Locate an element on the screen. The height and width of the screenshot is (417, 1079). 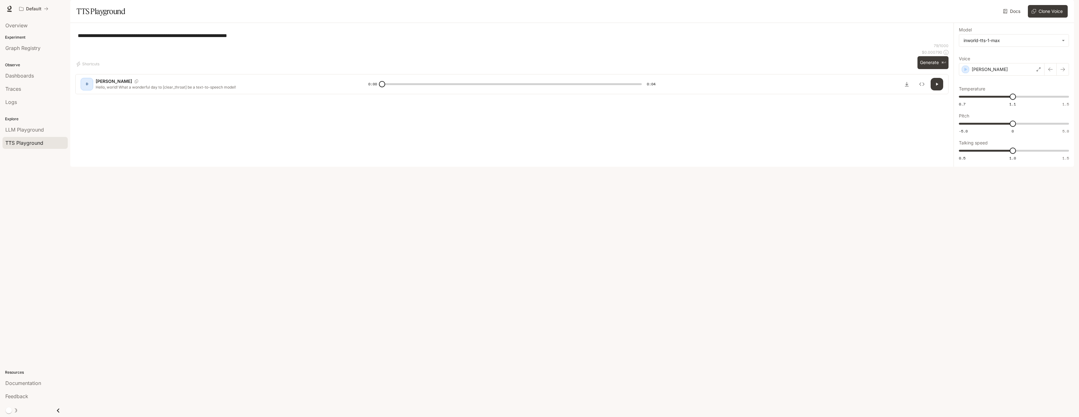
span: 5.0 is located at coordinates (1066, 131).